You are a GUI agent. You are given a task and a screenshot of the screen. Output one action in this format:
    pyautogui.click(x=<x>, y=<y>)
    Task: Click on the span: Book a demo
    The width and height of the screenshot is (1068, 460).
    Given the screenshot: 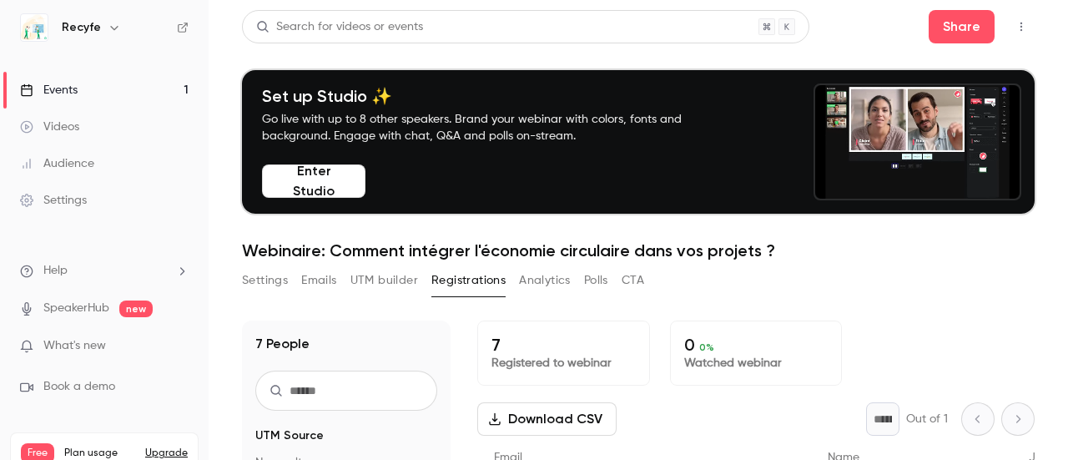 What is the action you would take?
    pyautogui.click(x=79, y=386)
    